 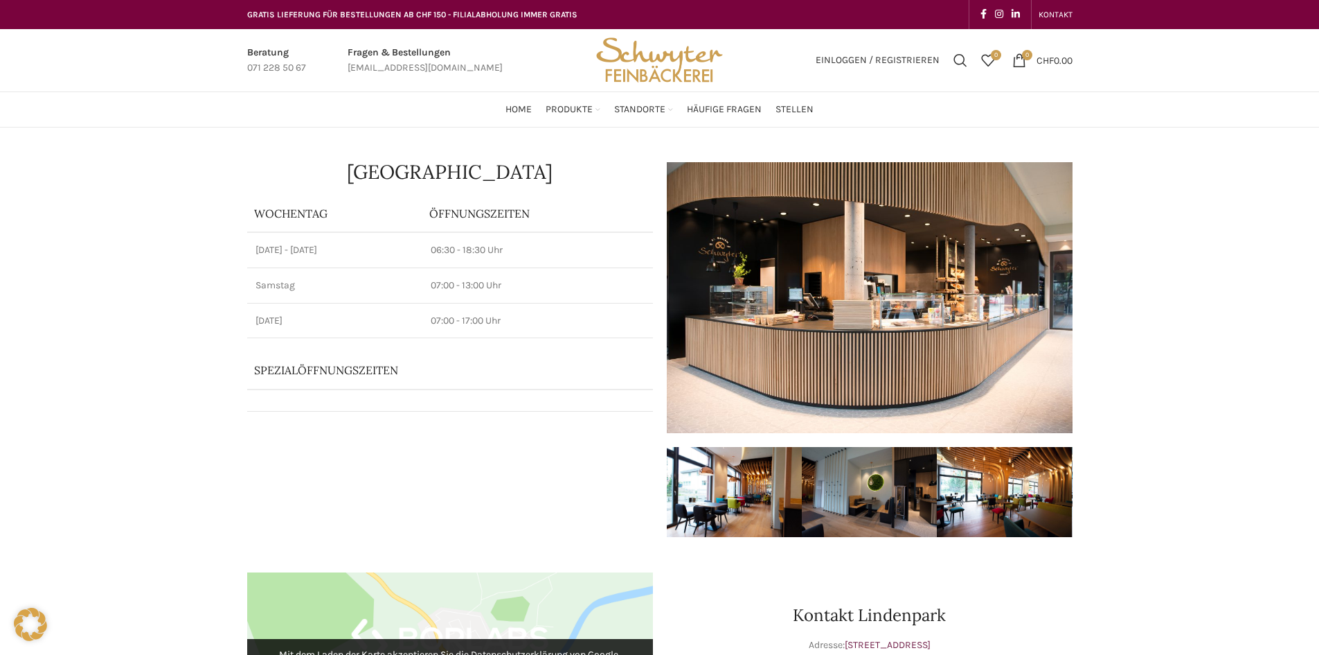 What do you see at coordinates (1056, 15) in the screenshot?
I see `a: KONTAKT` at bounding box center [1056, 15].